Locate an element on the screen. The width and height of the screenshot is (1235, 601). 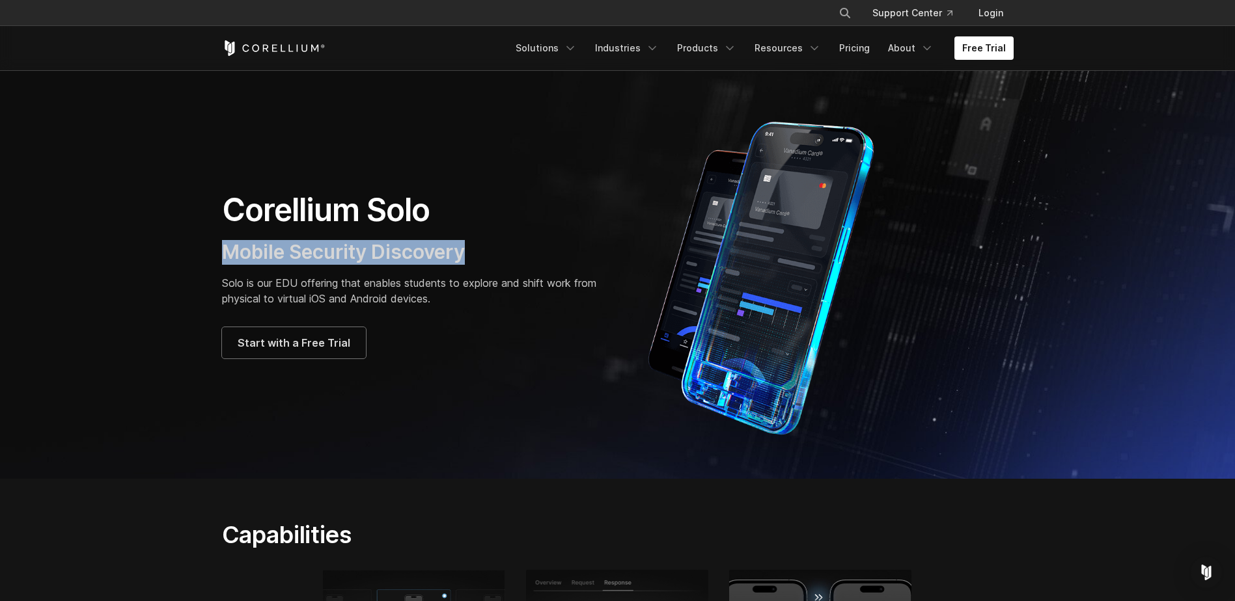
a: Industries is located at coordinates (627, 48).